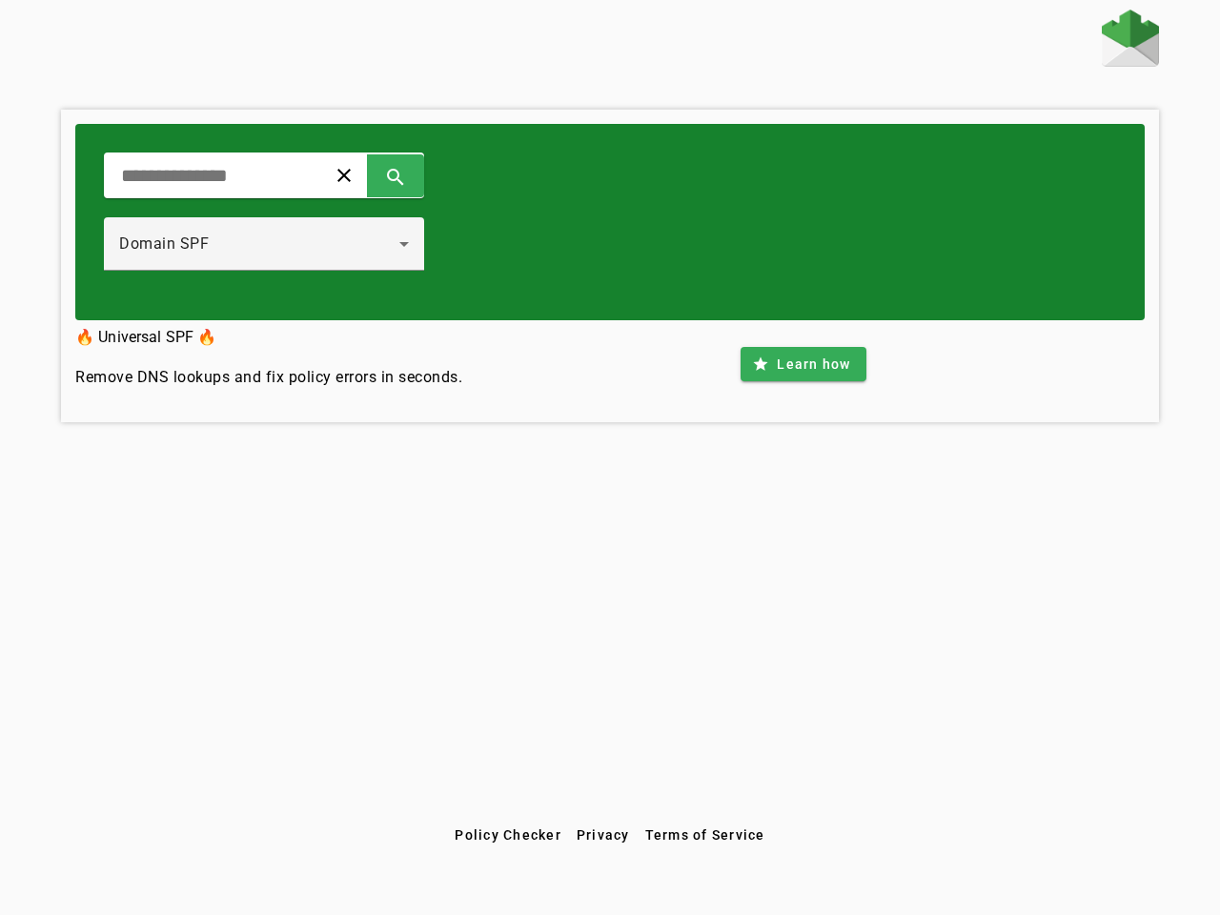 Image resolution: width=1220 pixels, height=915 pixels. I want to click on button: Learn how, so click(803, 364).